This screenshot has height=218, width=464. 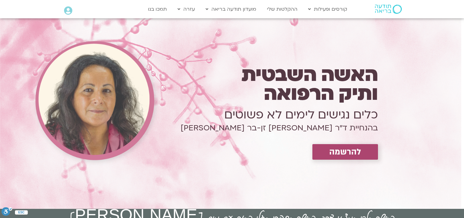 I want to click on a: ההקלטות שלי, so click(x=282, y=9).